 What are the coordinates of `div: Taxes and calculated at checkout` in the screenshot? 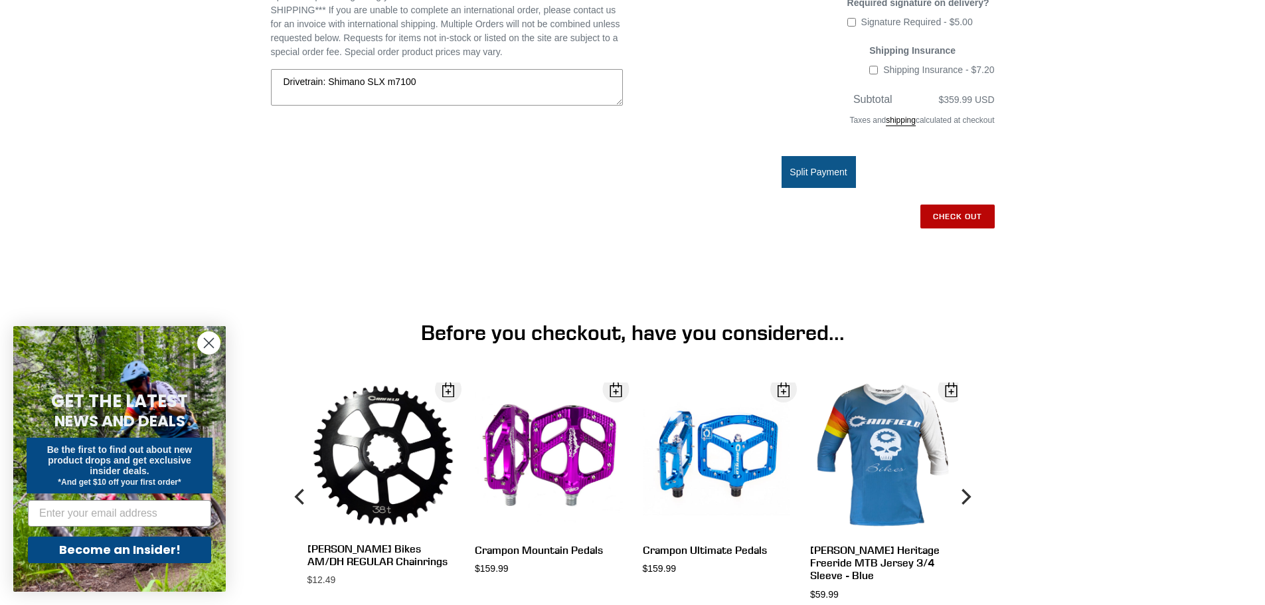 It's located at (819, 124).